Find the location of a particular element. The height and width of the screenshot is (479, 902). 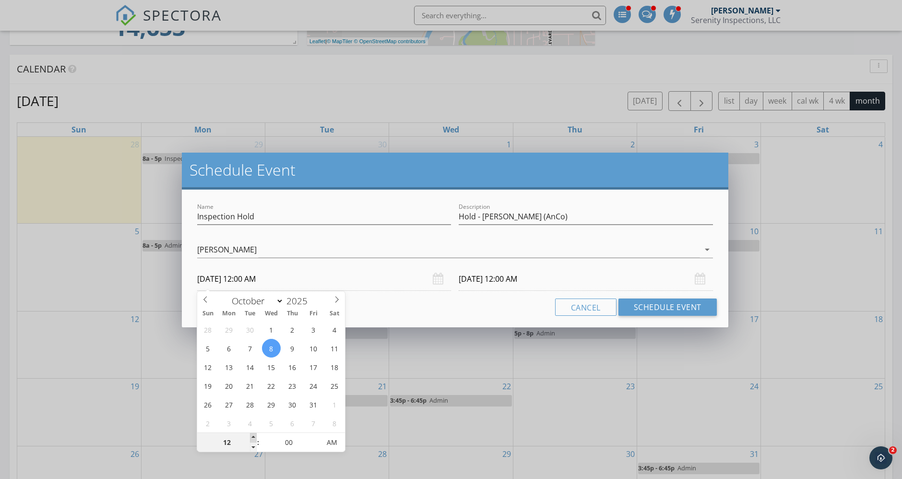

span: October 28, 2025 is located at coordinates (250, 404).